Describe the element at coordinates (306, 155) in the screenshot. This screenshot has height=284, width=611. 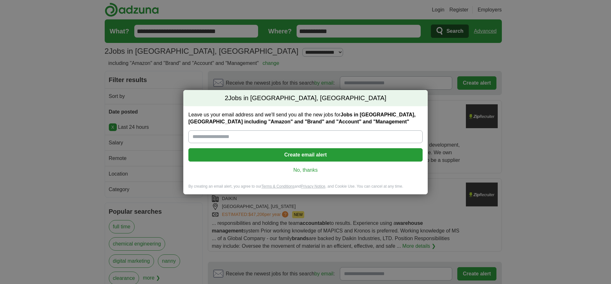
I see `button: Create email alert` at that location.